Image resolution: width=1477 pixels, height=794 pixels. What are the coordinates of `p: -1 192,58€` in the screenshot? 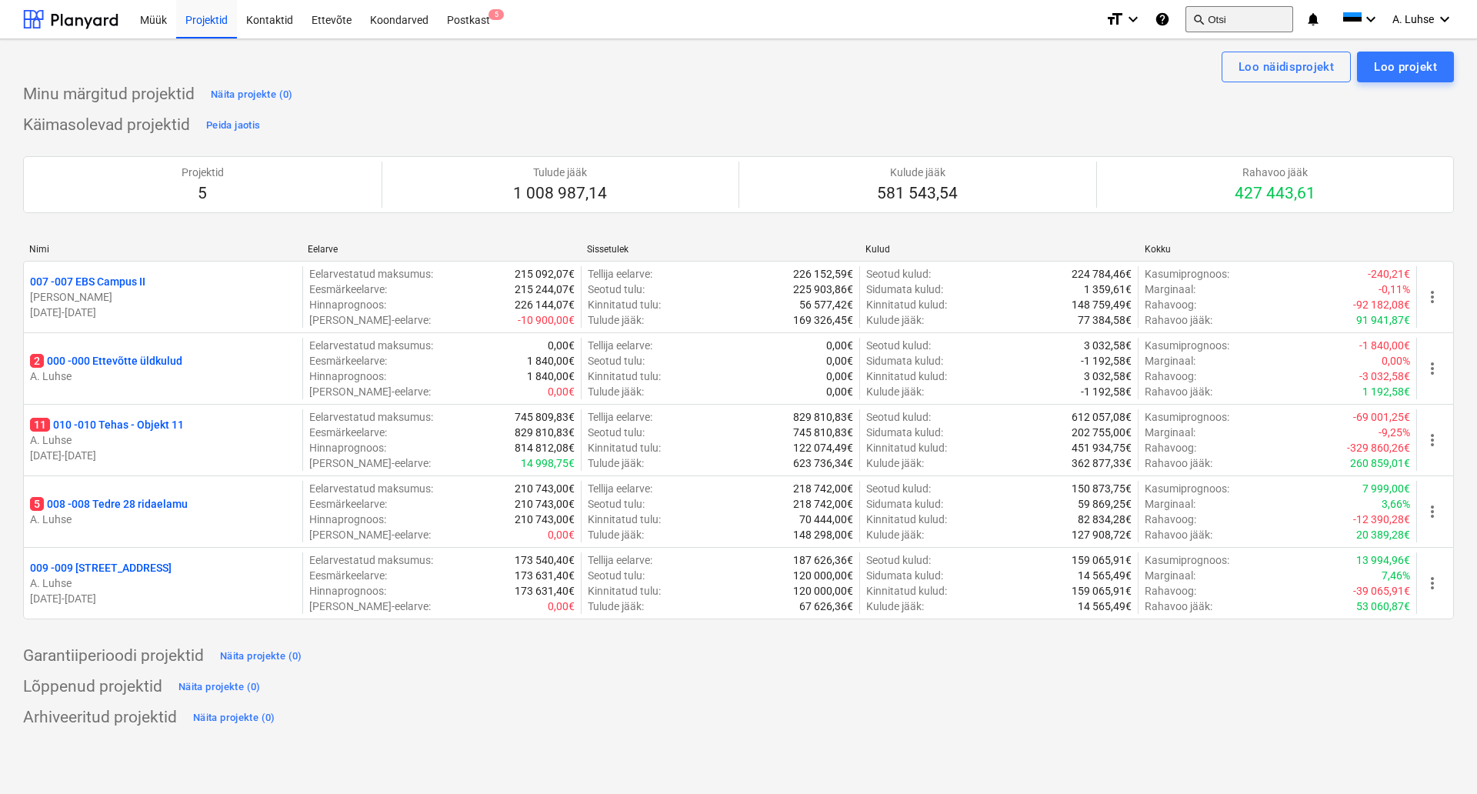 It's located at (1107, 392).